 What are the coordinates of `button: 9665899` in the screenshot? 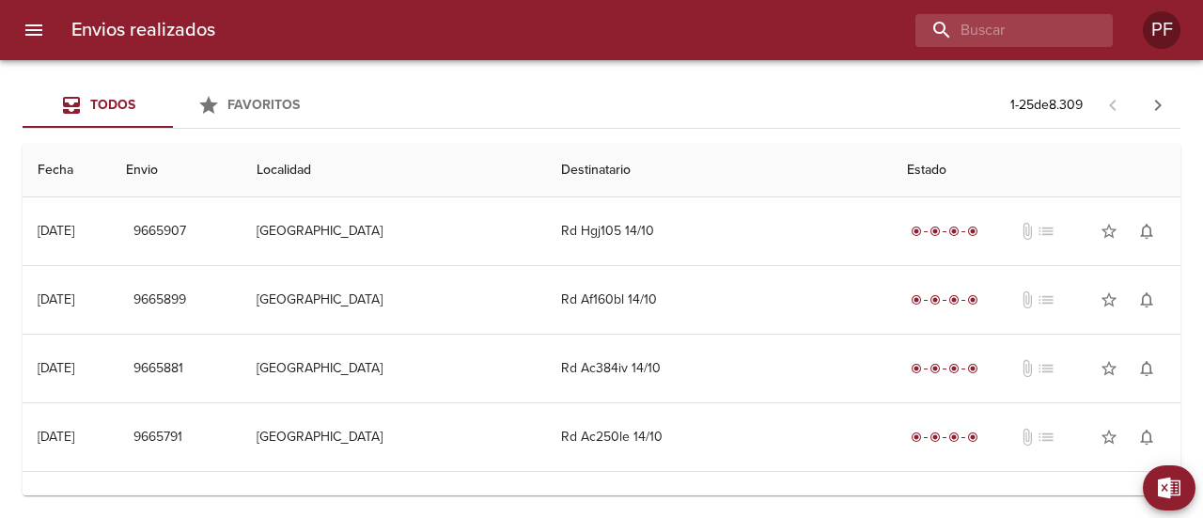 It's located at (160, 300).